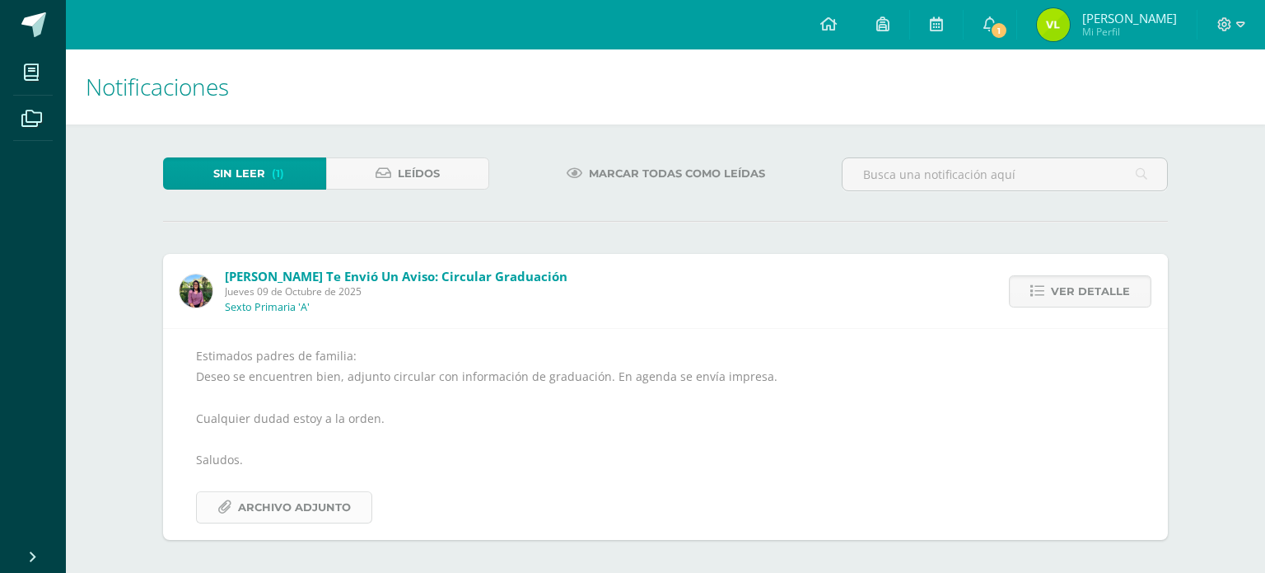  I want to click on img: 50160636c8645c56db84f77601761a06.png, so click(196, 291).